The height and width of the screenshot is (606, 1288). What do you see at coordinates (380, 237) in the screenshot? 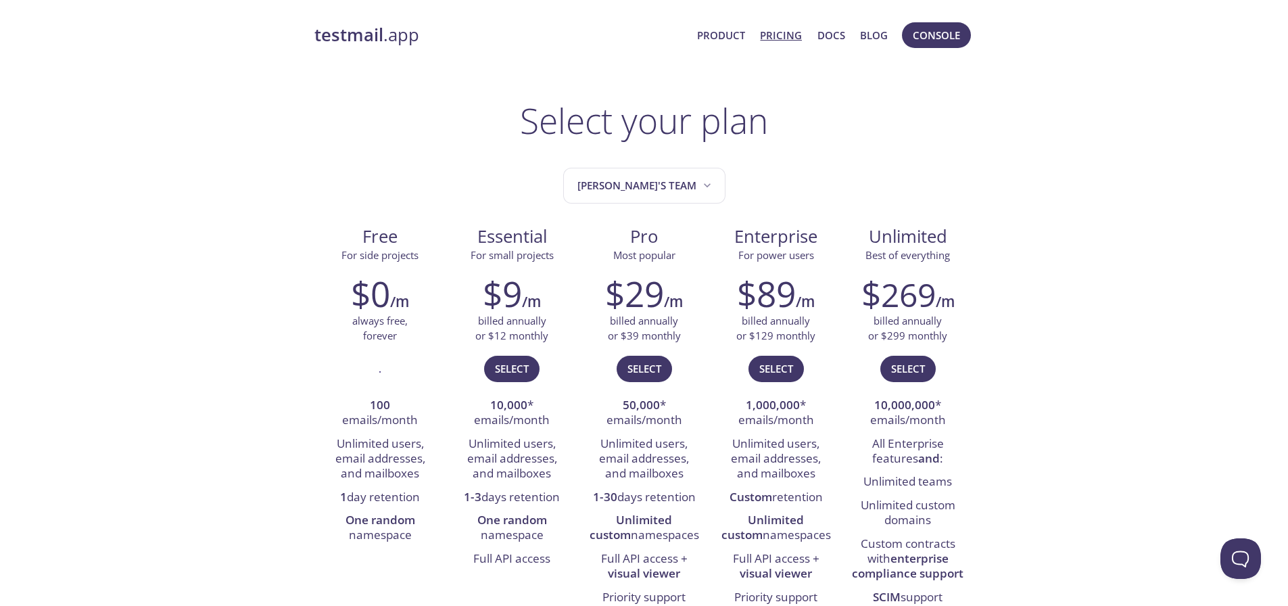
I see `span: Free` at bounding box center [380, 237].